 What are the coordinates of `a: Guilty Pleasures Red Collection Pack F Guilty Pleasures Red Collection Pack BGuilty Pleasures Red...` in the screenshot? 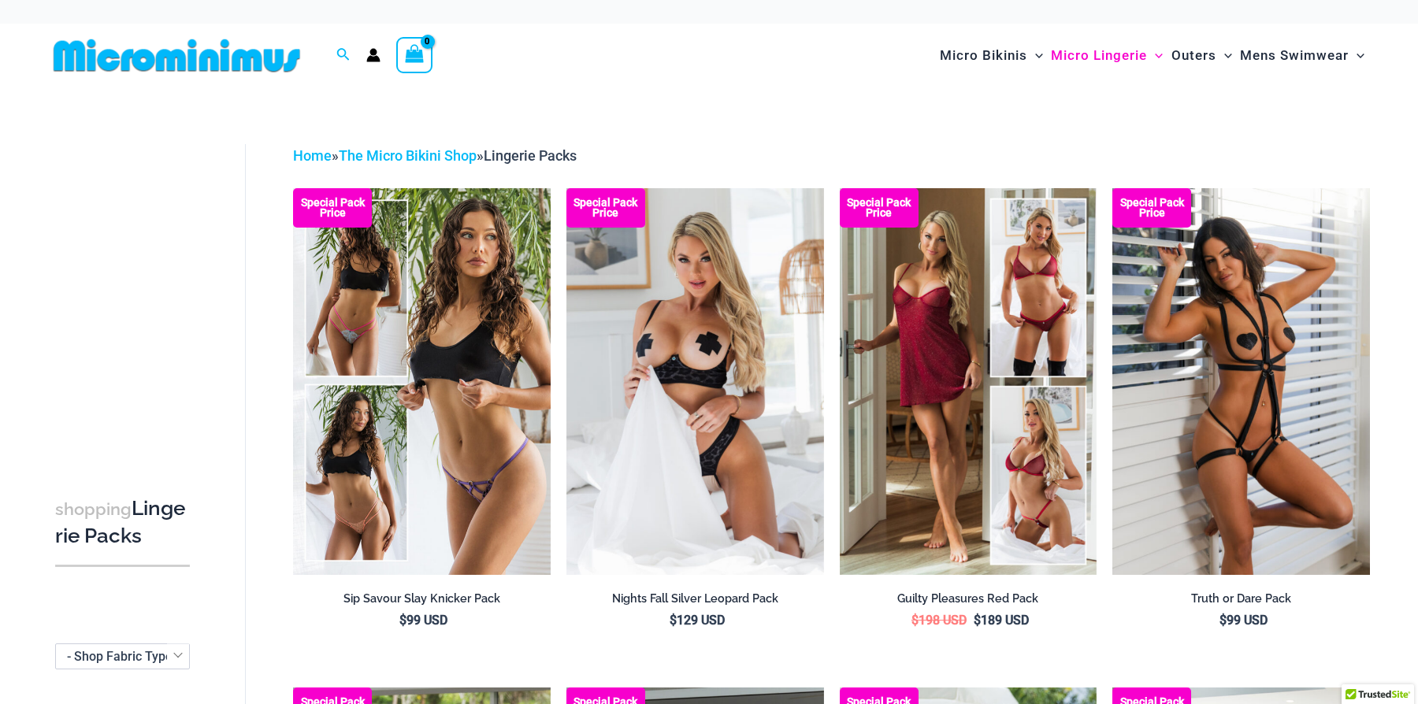 It's located at (968, 381).